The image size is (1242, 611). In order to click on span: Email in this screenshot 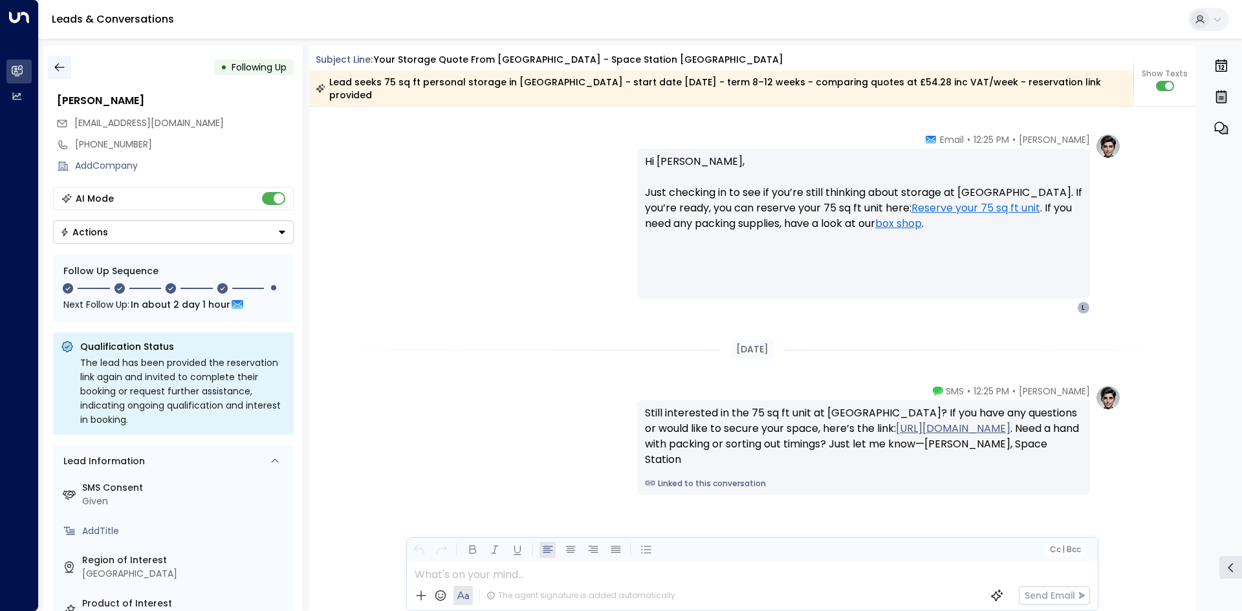, I will do `click(952, 140)`.